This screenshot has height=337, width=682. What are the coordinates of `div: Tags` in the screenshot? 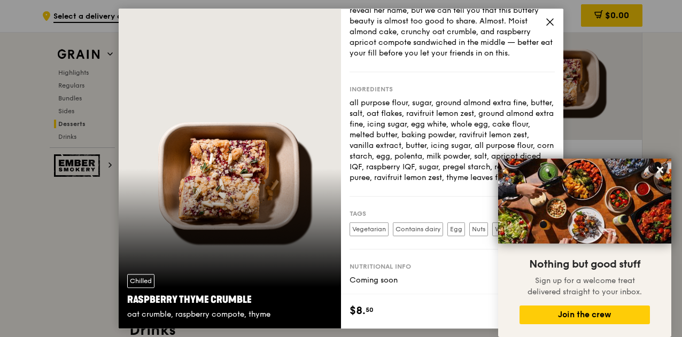 It's located at (452, 214).